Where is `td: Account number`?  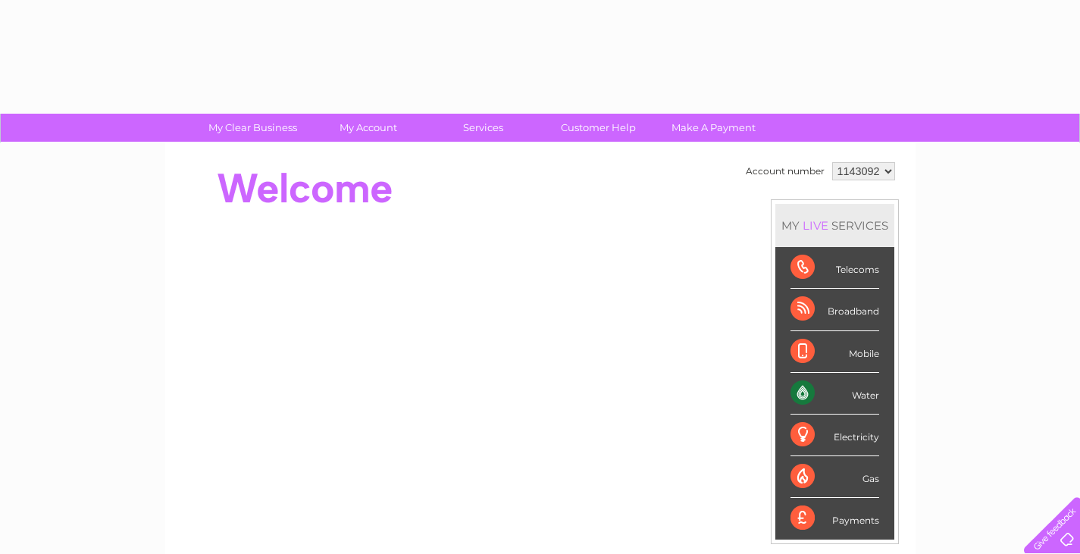 td: Account number is located at coordinates (785, 171).